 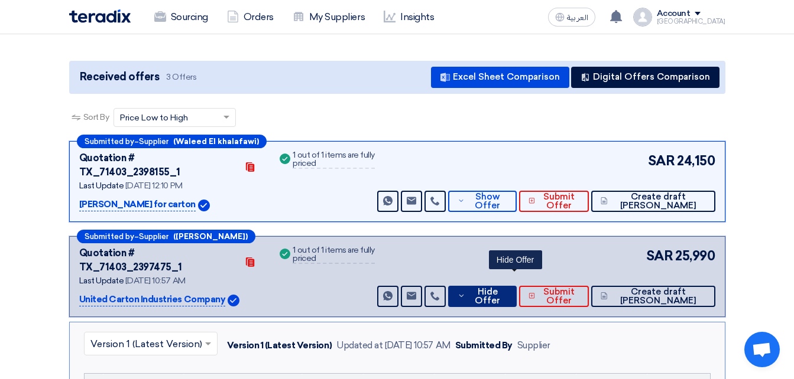 What do you see at coordinates (152, 300) in the screenshot?
I see `p: United Carton Industries Company` at bounding box center [152, 300].